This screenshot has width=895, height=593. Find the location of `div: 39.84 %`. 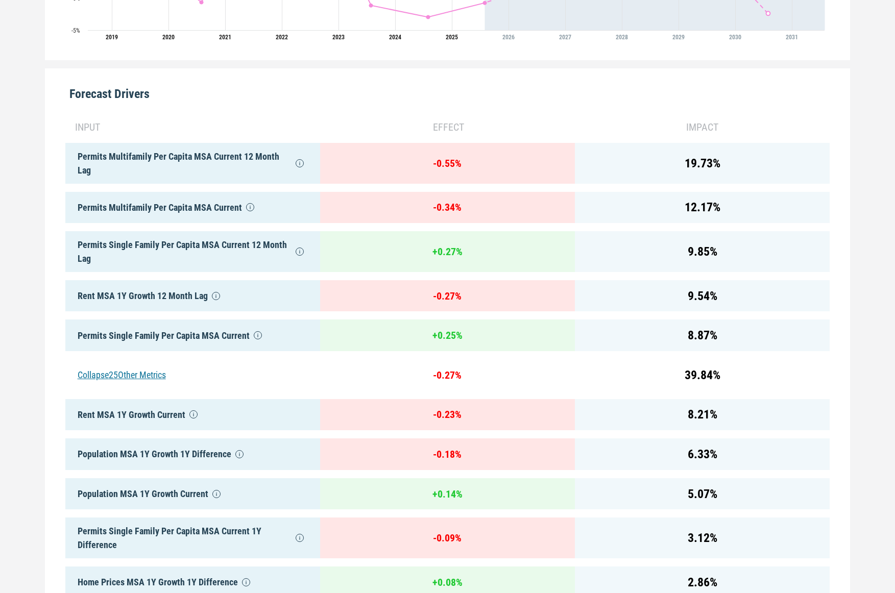

div: 39.84 % is located at coordinates (702, 375).